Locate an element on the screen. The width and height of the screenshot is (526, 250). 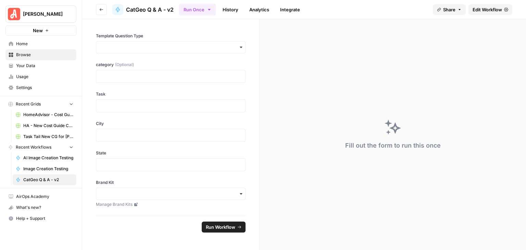
div: What's new? is located at coordinates (41, 208).